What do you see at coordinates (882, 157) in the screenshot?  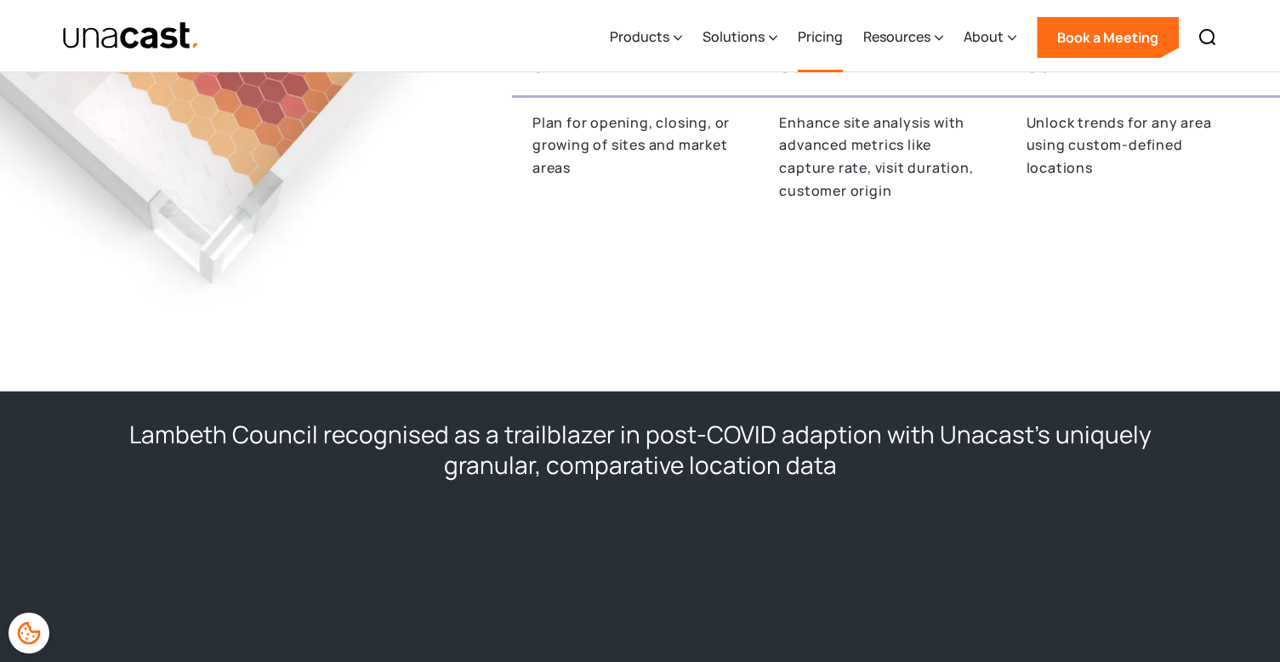 I see `p: Enhance site analysis with advanced metrics like capture rate, visit duration, customer origin` at bounding box center [882, 157].